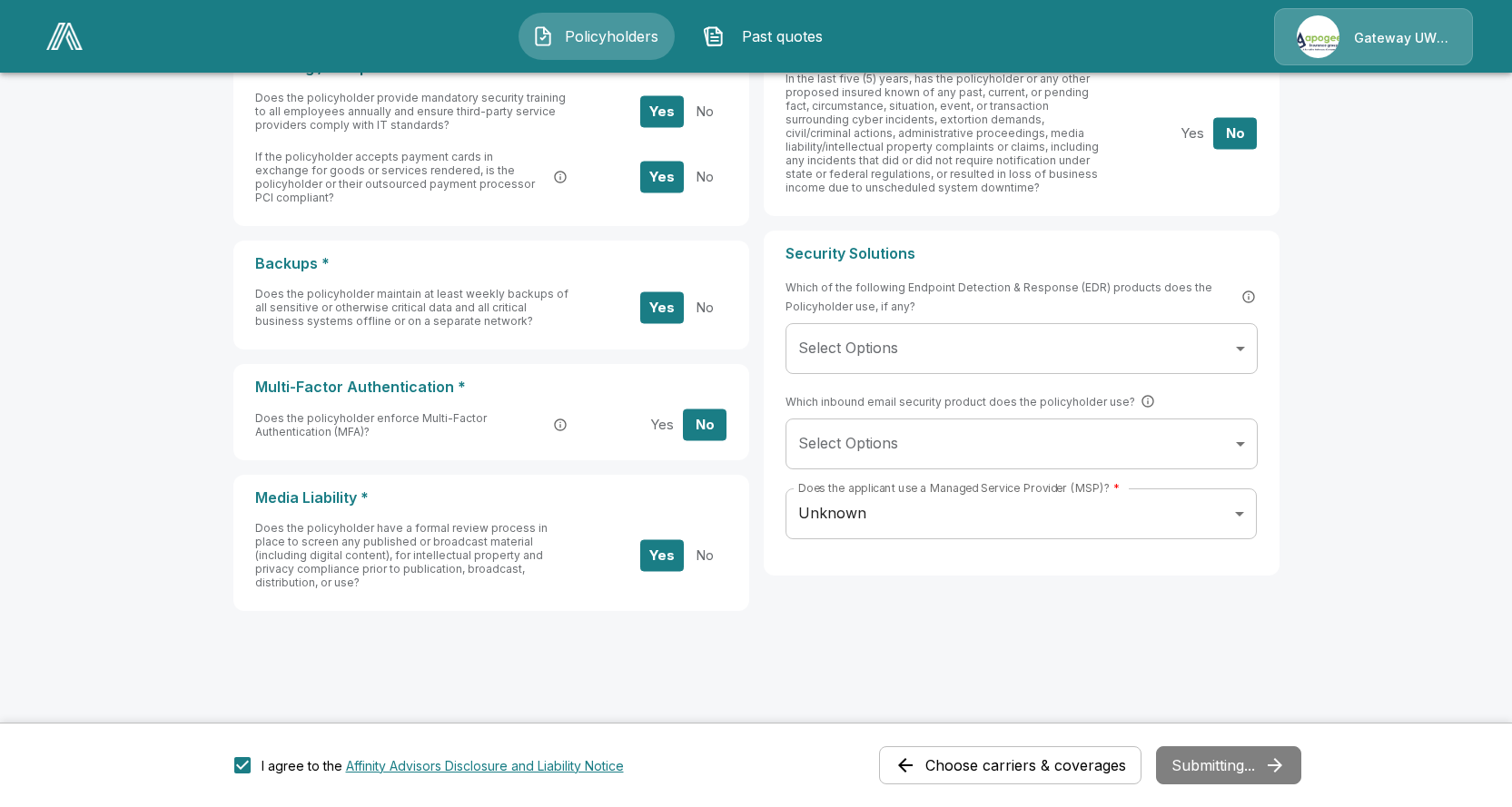 Image resolution: width=1512 pixels, height=807 pixels. What do you see at coordinates (959, 488) in the screenshot?
I see `label: Does the applicant use a Managed Service Provider (MSP)?` at bounding box center [959, 488].